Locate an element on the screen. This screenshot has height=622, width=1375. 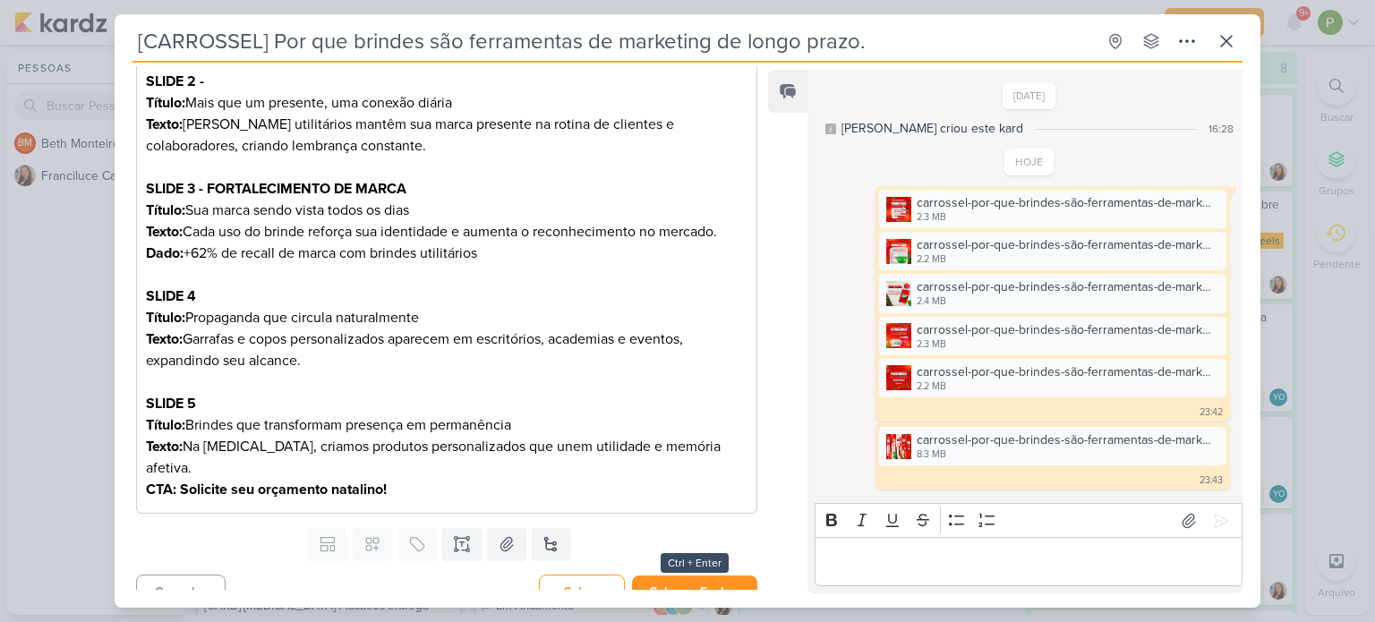
img: mHMyIDwzaOWzL60I7WexoZrSJT50akONFivQoDRv.png is located at coordinates (899, 336).